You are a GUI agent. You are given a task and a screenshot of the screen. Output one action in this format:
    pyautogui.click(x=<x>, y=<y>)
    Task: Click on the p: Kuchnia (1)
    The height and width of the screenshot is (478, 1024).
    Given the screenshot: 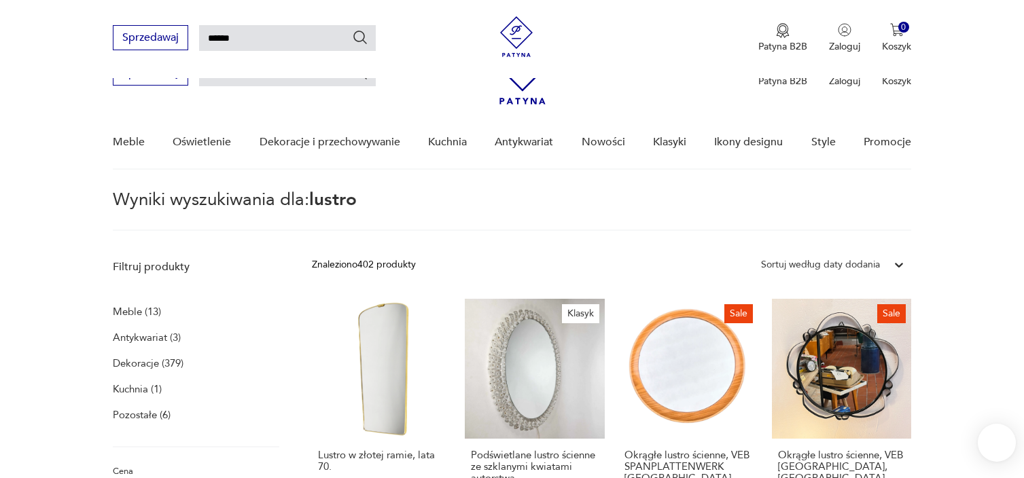 What is the action you would take?
    pyautogui.click(x=137, y=389)
    